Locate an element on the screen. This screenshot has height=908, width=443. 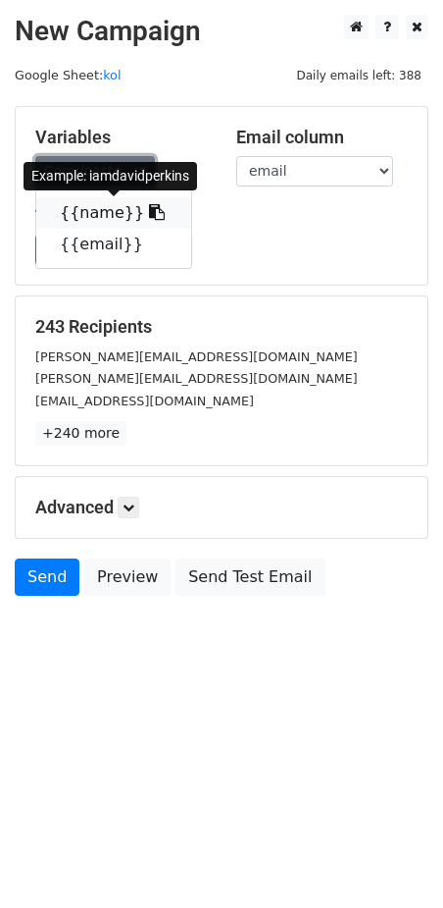
h5: Advanced is located at coordinates (222, 507).